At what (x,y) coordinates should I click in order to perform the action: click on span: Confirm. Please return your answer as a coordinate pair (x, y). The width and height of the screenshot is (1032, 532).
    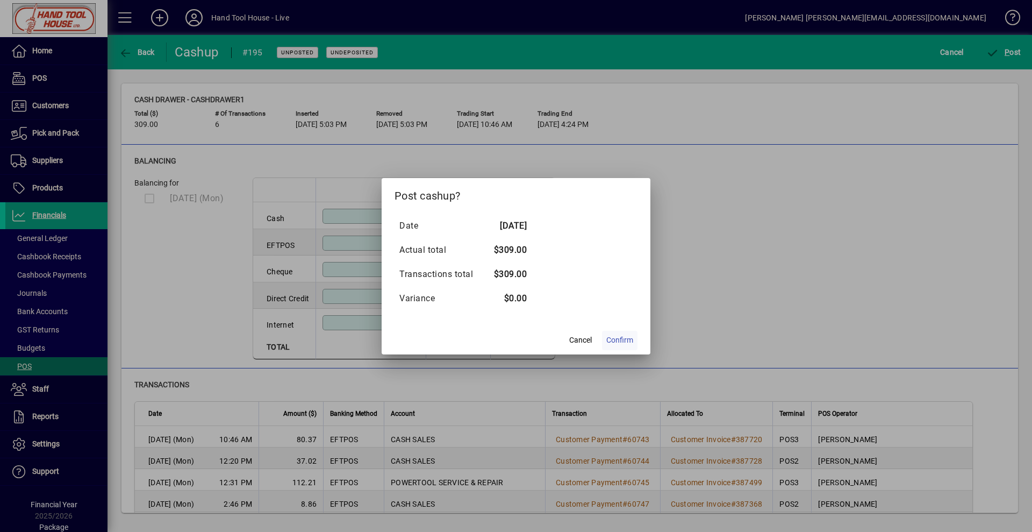
    Looking at the image, I should click on (620, 340).